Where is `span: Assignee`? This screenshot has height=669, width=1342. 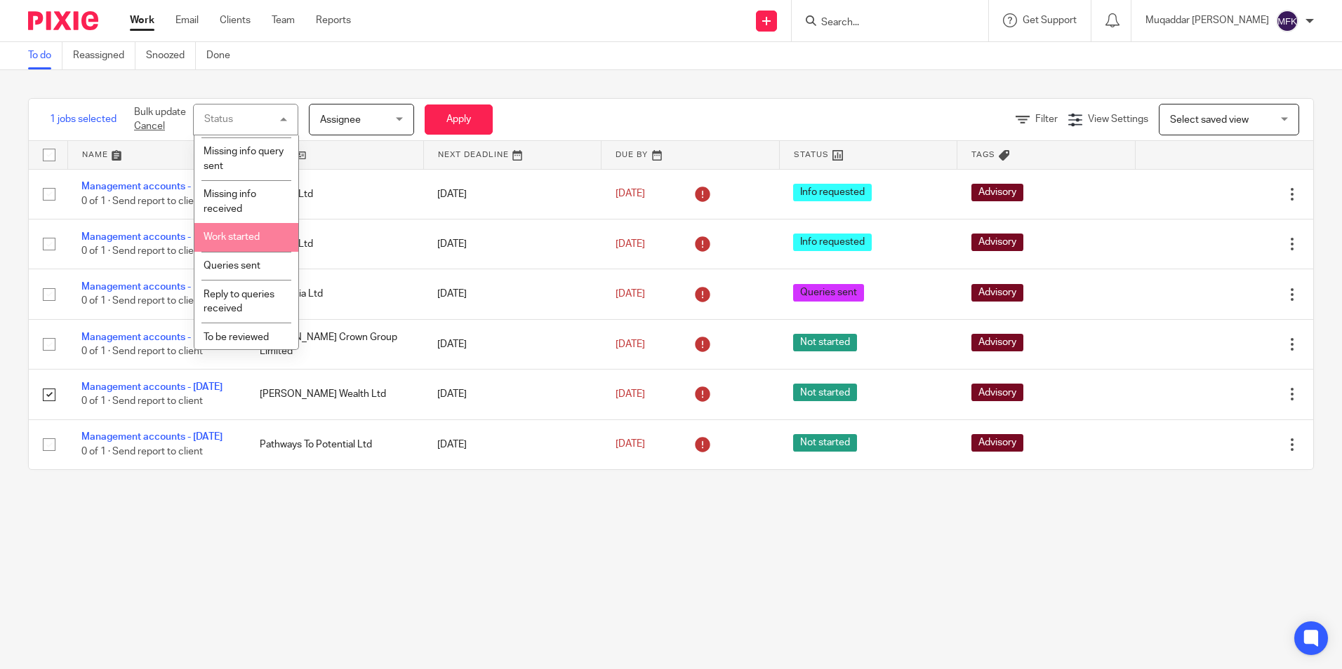 span: Assignee is located at coordinates (340, 120).